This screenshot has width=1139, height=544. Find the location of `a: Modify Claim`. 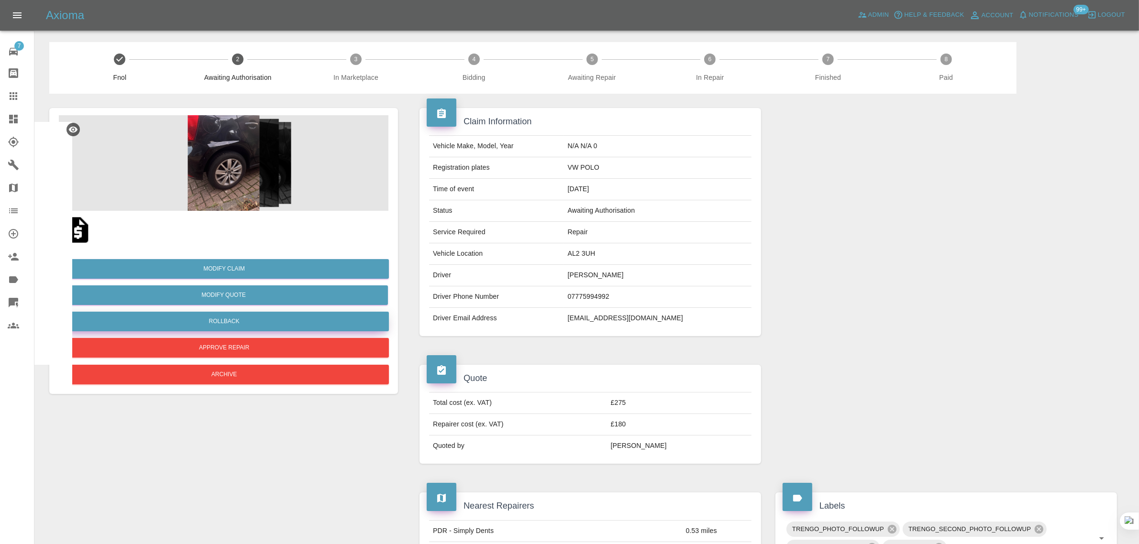

a: Modify Claim is located at coordinates (224, 269).